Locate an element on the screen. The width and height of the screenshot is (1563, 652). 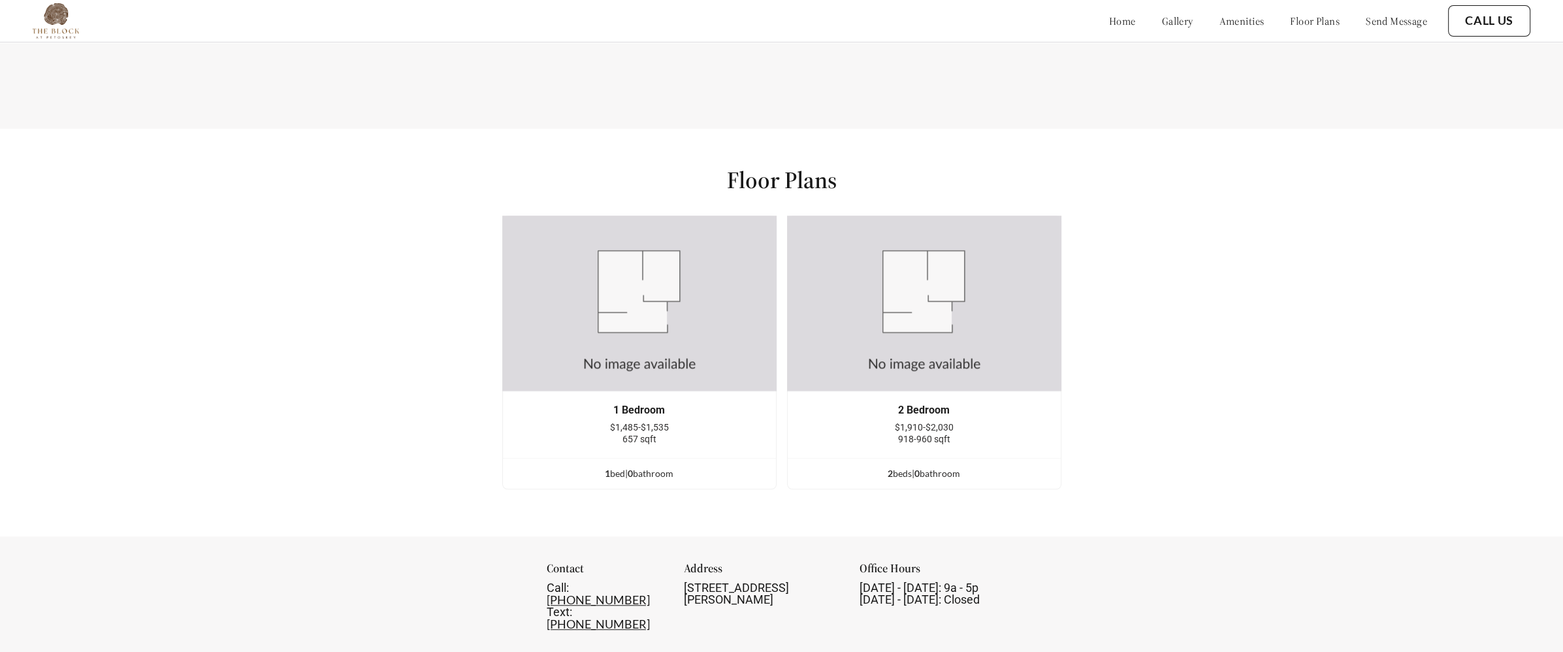
span: 657 sqft is located at coordinates (640, 439).